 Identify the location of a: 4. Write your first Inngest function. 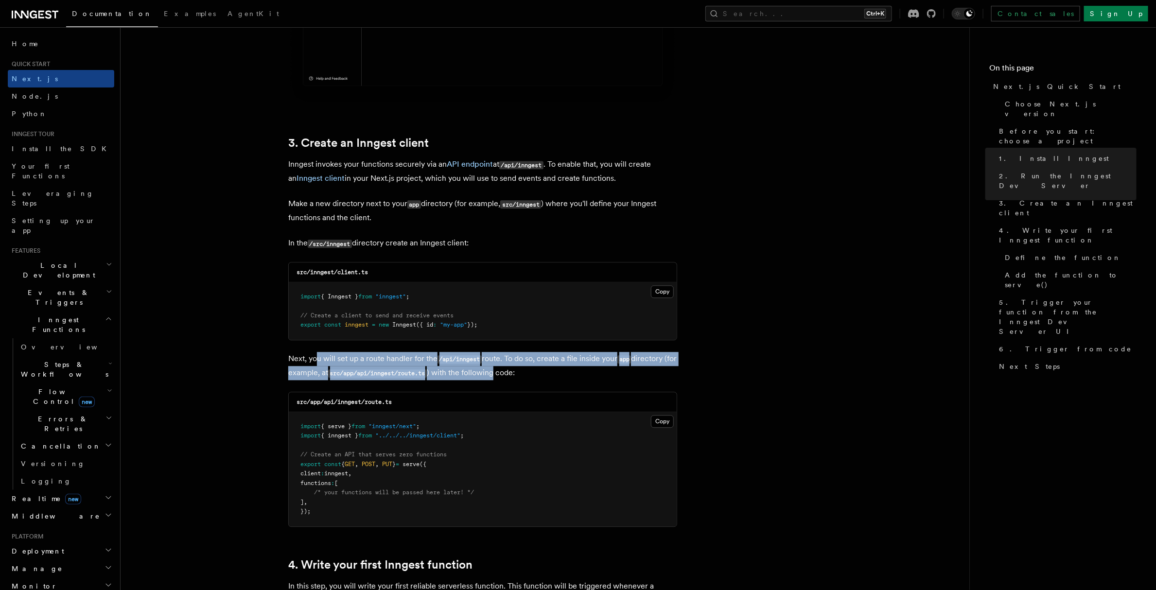
(380, 565).